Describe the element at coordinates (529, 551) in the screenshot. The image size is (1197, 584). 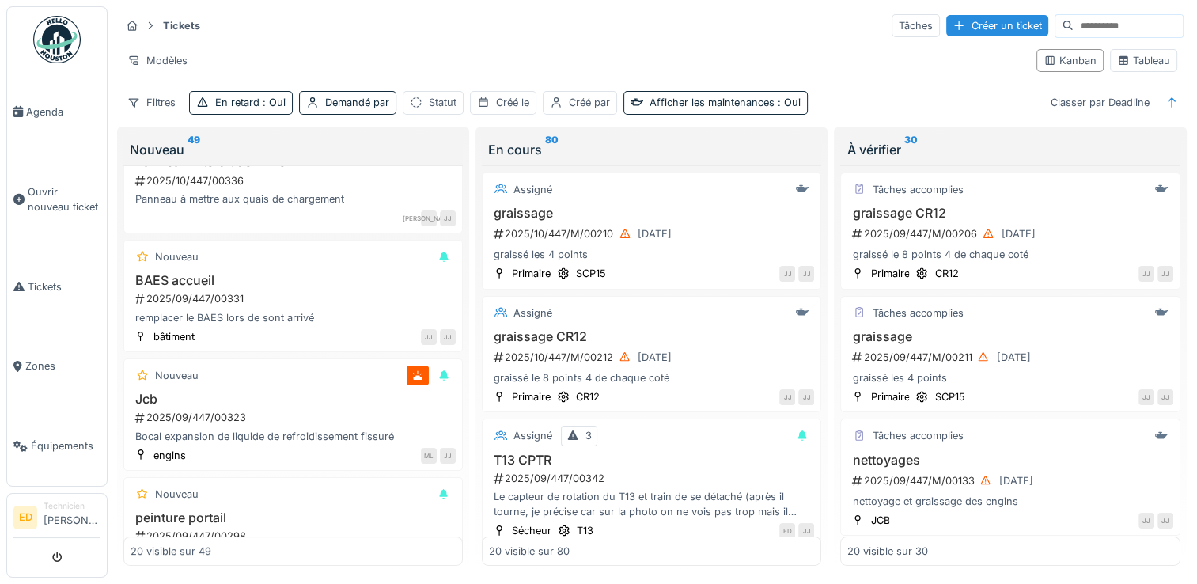
I see `div: 20 visible sur 80` at that location.